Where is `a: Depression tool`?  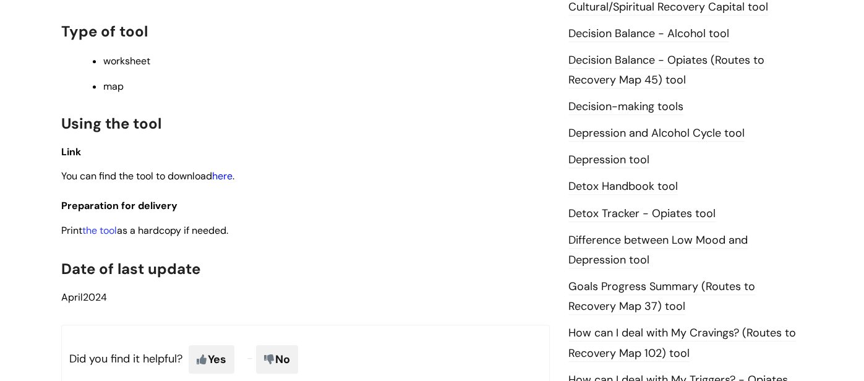
a: Depression tool is located at coordinates (609, 160).